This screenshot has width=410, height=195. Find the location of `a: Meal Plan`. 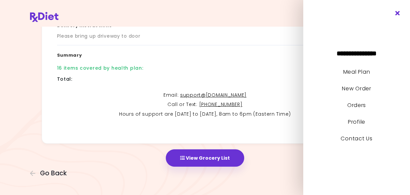

a: Meal Plan is located at coordinates (357, 72).